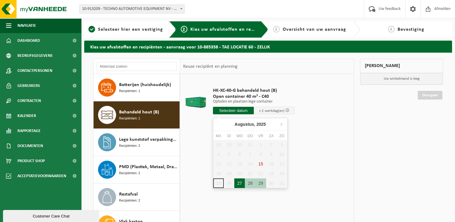 Image resolution: width=455 pixels, height=222 pixels. What do you see at coordinates (131, 29) in the screenshot?
I see `span: Selecteer hier een vestiging` at bounding box center [131, 29].